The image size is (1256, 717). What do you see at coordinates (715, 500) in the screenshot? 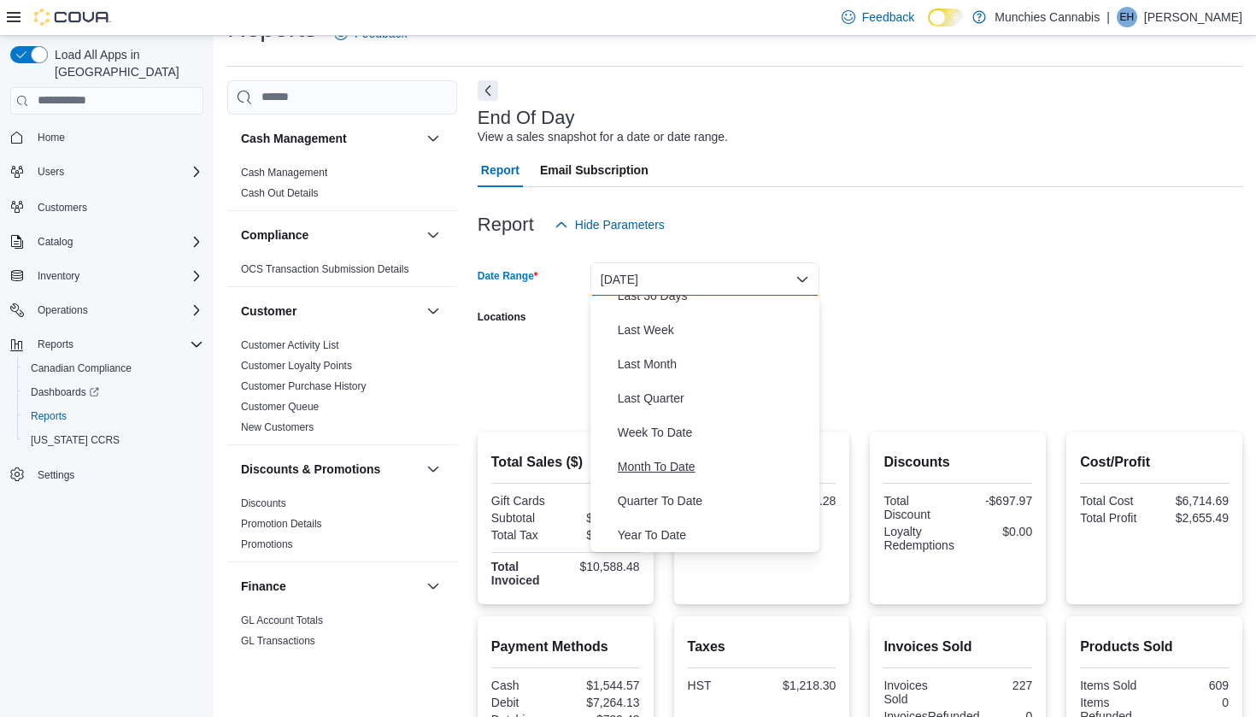
I see `span: Quarter To Date` at bounding box center [715, 500].